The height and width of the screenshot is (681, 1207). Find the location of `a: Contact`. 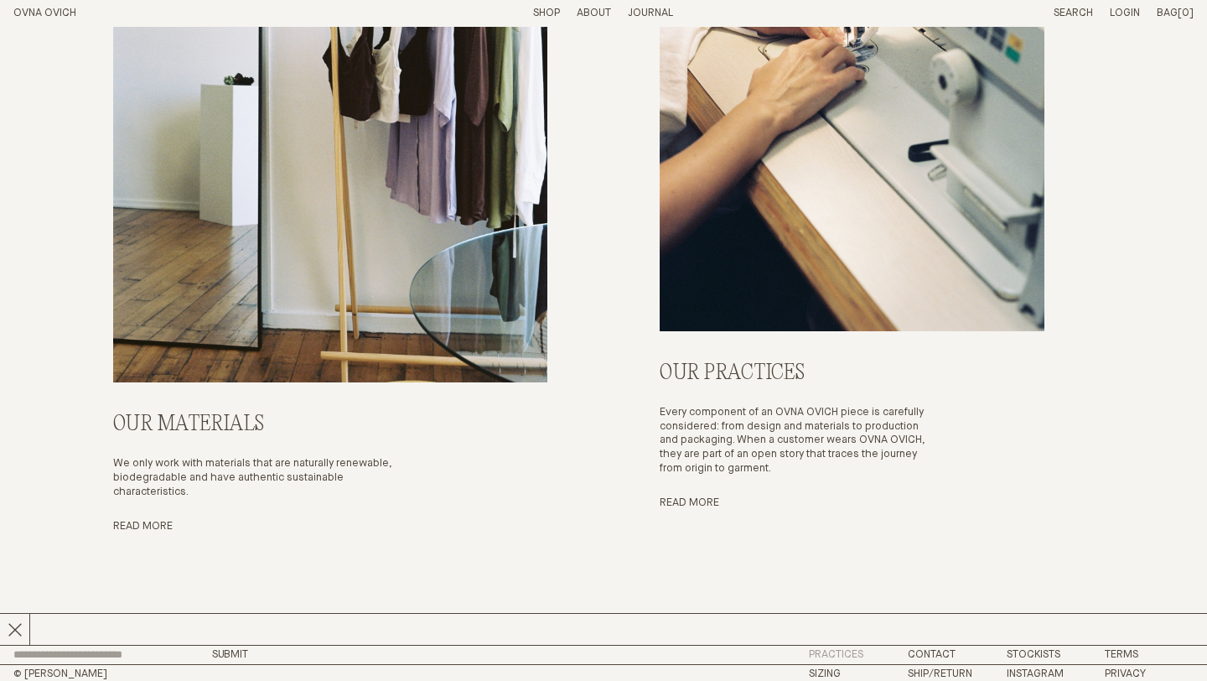

a: Contact is located at coordinates (931, 654).